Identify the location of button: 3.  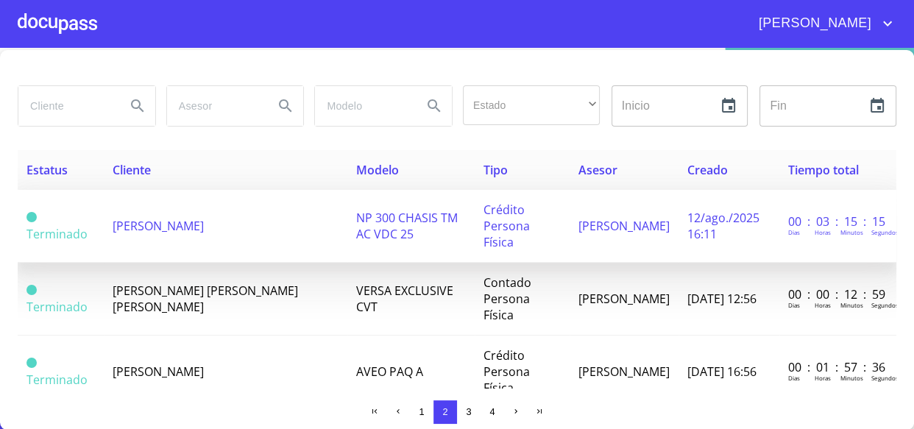
(469, 412).